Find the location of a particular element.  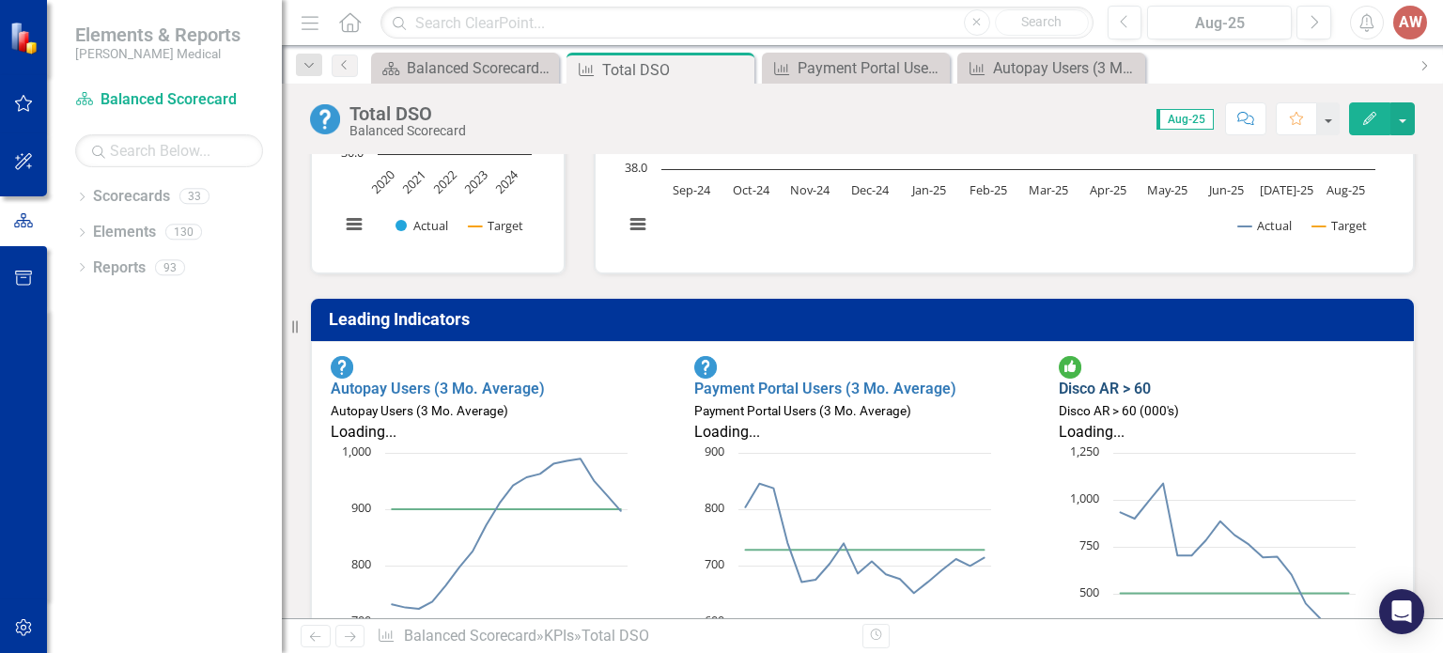

text: Aug-25 is located at coordinates (1345, 190).